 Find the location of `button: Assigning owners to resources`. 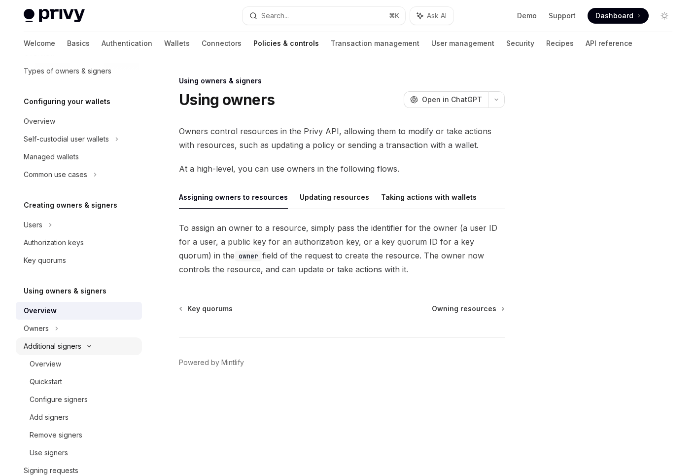

button: Assigning owners to resources is located at coordinates (233, 197).